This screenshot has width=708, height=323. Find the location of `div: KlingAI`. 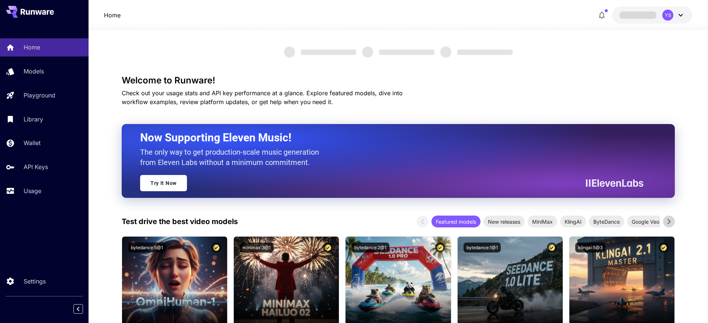

div: KlingAI is located at coordinates (573, 221).